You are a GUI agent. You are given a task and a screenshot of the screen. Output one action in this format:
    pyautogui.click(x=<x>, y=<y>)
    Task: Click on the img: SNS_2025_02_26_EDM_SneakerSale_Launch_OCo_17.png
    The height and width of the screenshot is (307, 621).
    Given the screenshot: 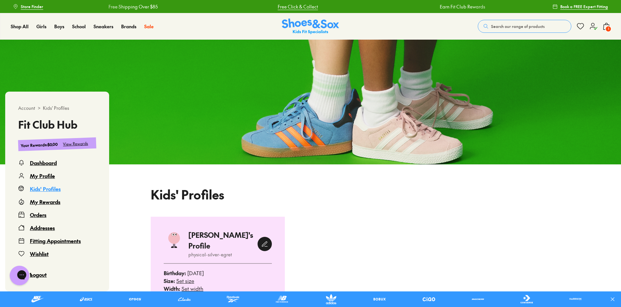 What is the action you would take?
    pyautogui.click(x=174, y=240)
    